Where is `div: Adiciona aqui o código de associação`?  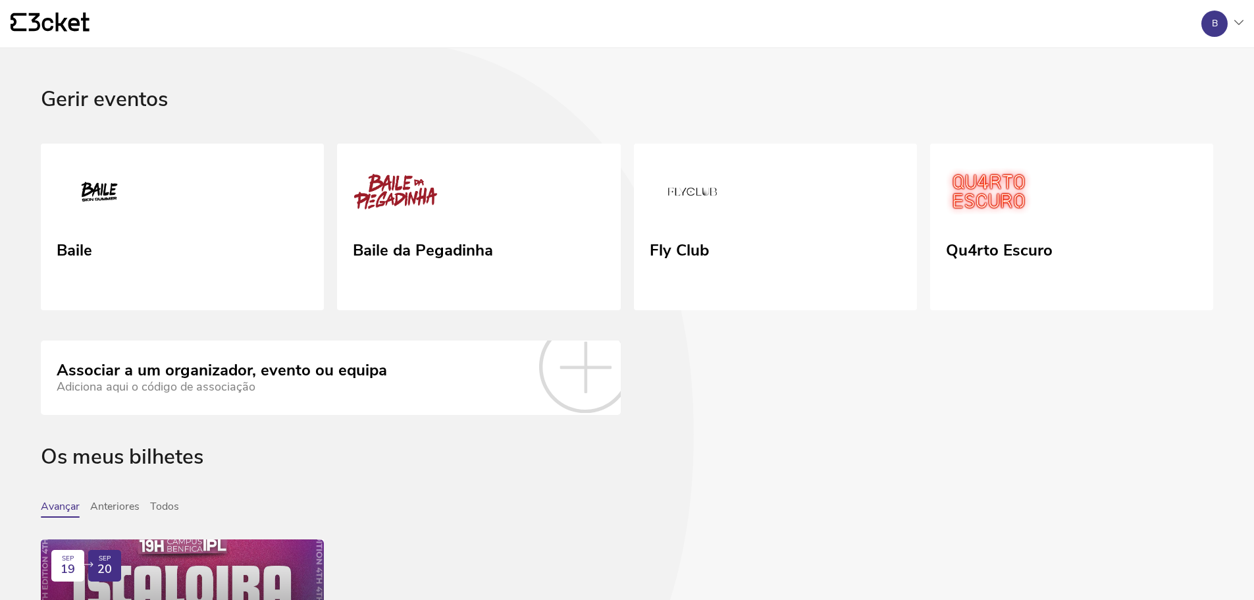
div: Adiciona aqui o código de associação is located at coordinates (222, 386).